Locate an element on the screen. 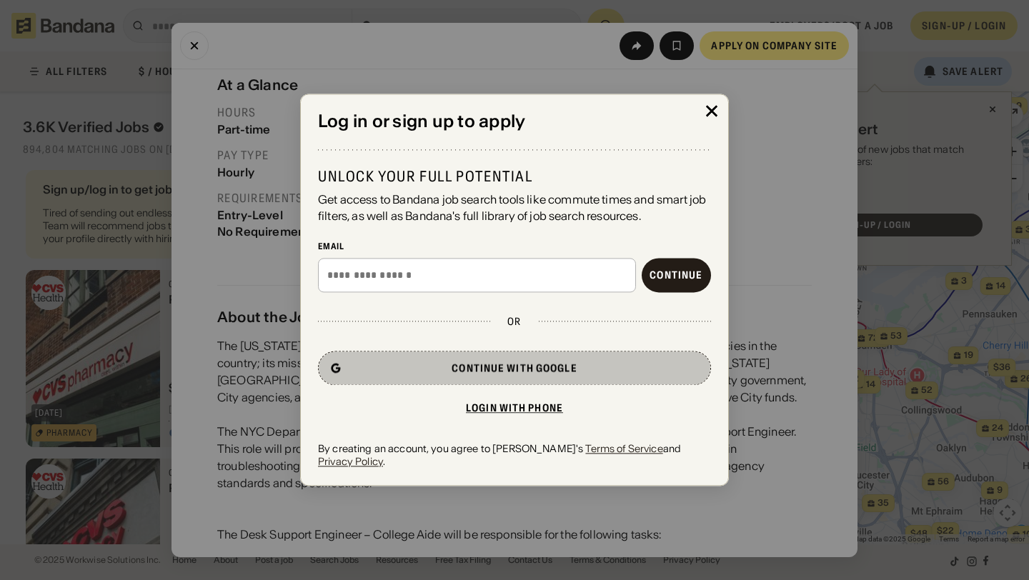 The height and width of the screenshot is (580, 1029). div: or is located at coordinates (514, 322).